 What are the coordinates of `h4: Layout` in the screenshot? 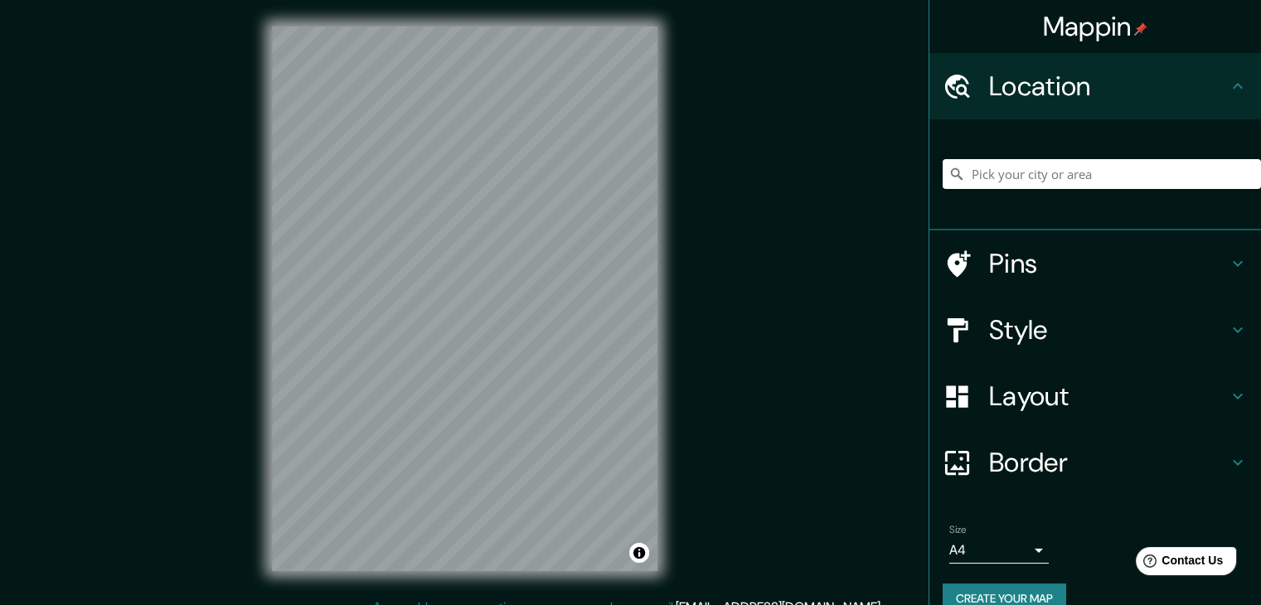 It's located at (1109, 396).